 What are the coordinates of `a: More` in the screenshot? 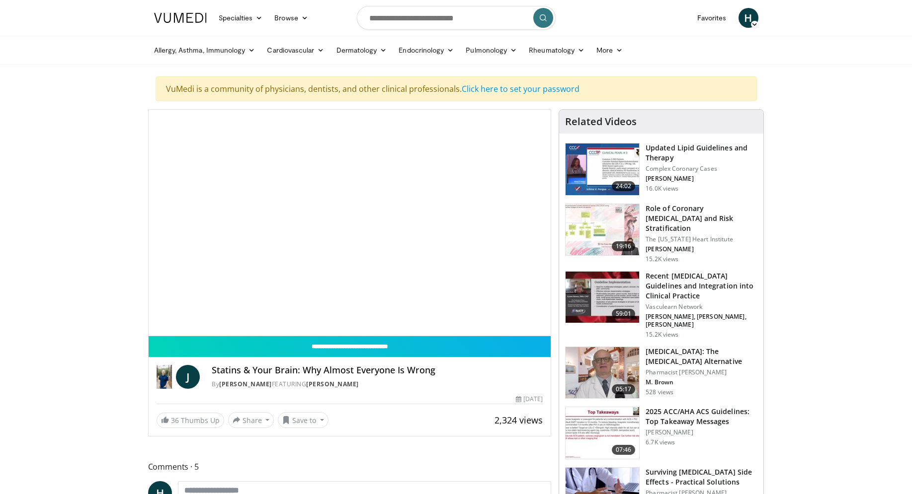 It's located at (609, 50).